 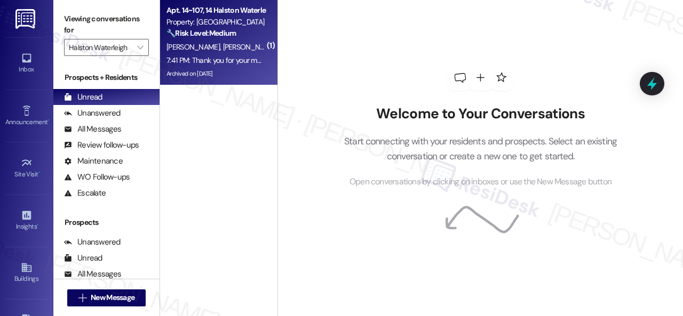 What do you see at coordinates (101, 145) in the screenshot?
I see `div: Review follow-ups` at bounding box center [101, 145].